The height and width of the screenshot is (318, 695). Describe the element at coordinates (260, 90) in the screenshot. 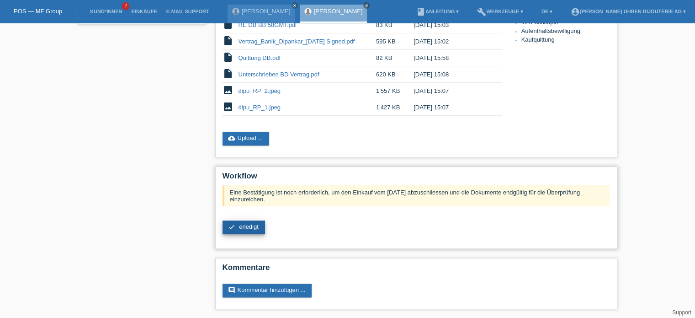

I see `a: dipu_RP_2.jpeg` at that location.